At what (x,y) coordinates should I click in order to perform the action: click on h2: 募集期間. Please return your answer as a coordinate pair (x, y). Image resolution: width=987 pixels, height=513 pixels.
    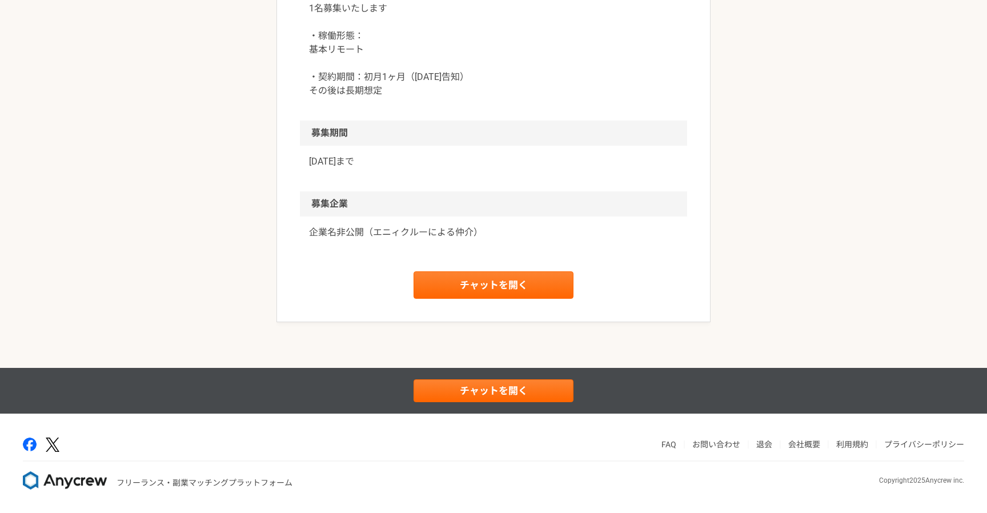
    Looking at the image, I should click on (493, 133).